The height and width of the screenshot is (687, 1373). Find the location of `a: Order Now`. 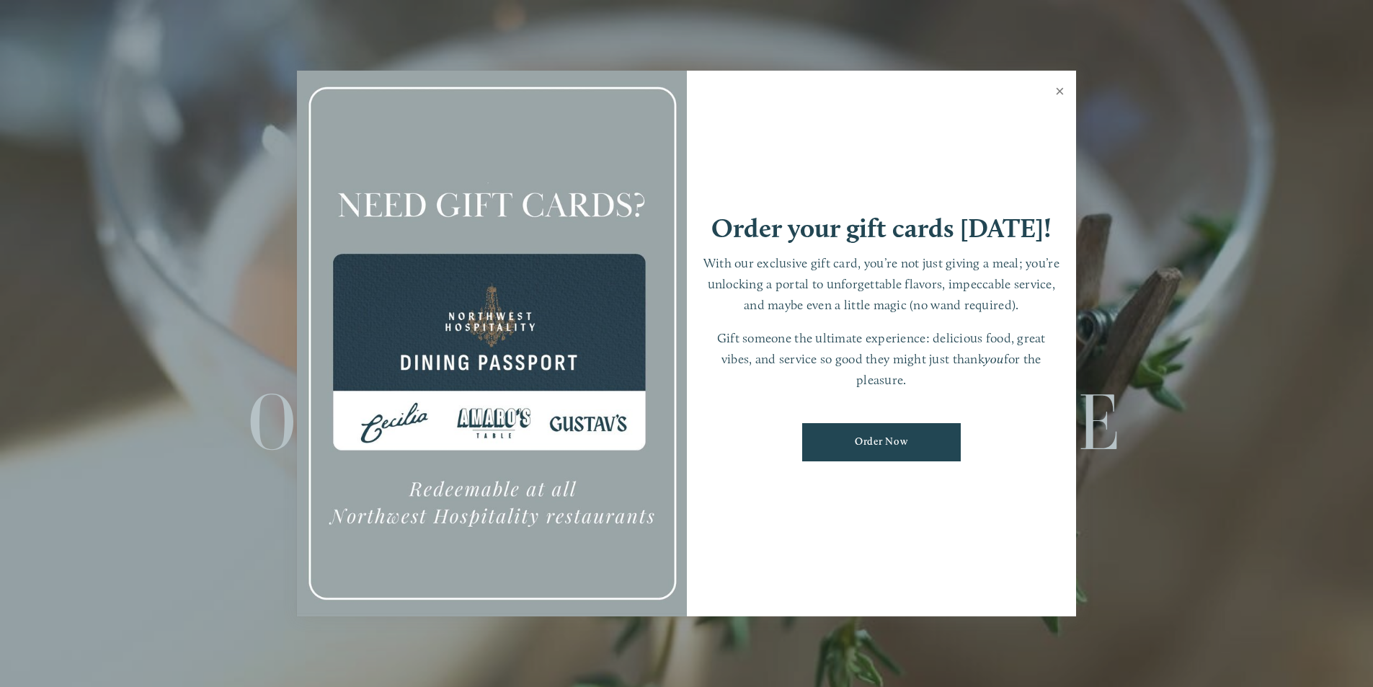

a: Order Now is located at coordinates (881, 442).